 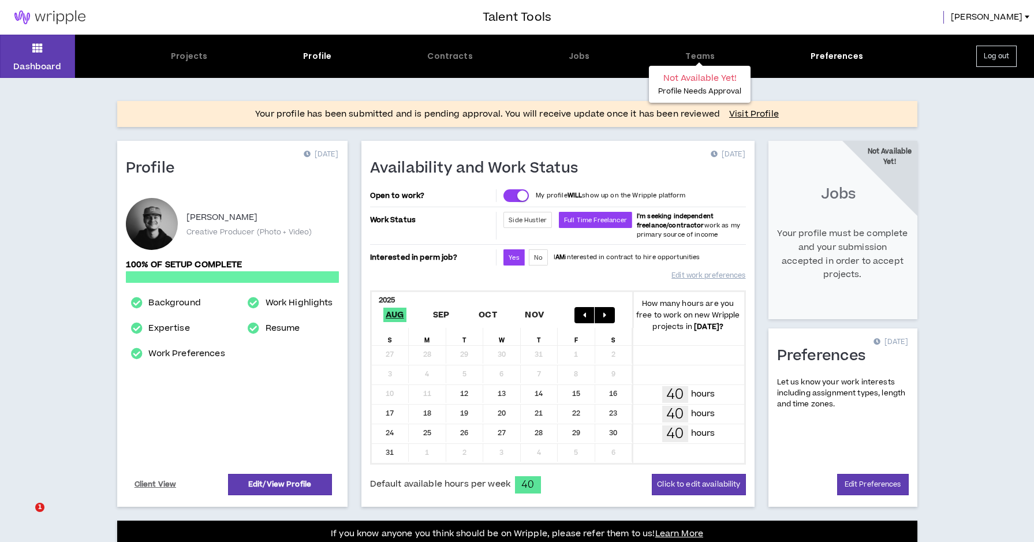 I want to click on div: Projects, so click(x=189, y=56).